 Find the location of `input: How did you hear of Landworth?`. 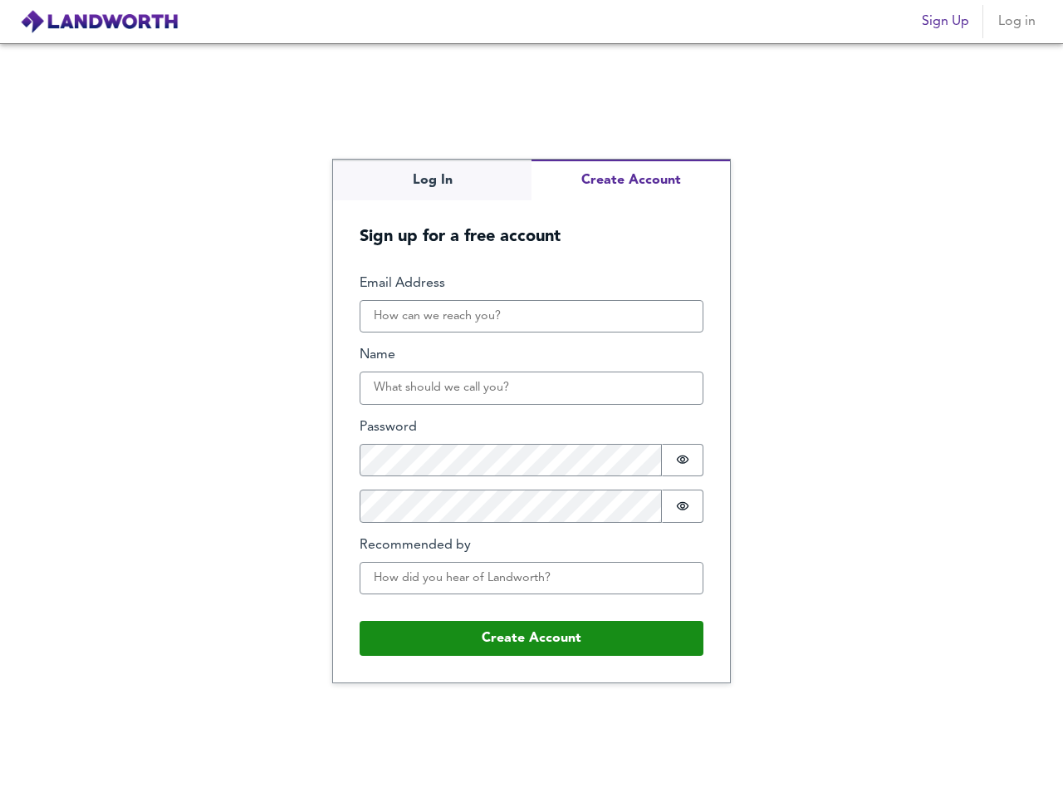

input: How did you hear of Landworth? is located at coordinates (532, 578).